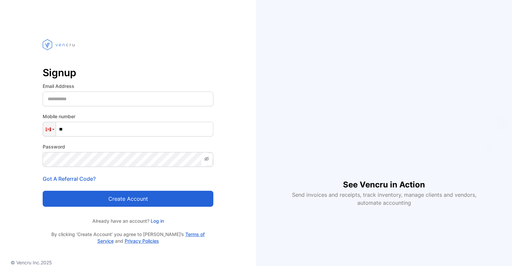 This screenshot has height=266, width=512. Describe the element at coordinates (59, 45) in the screenshot. I see `img: vencru logo` at that location.